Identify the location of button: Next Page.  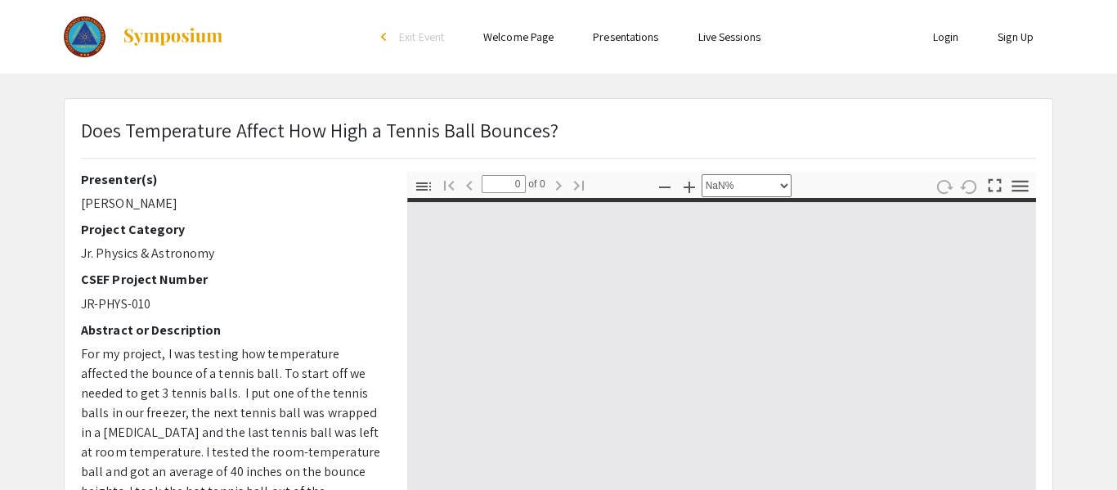
(558, 184).